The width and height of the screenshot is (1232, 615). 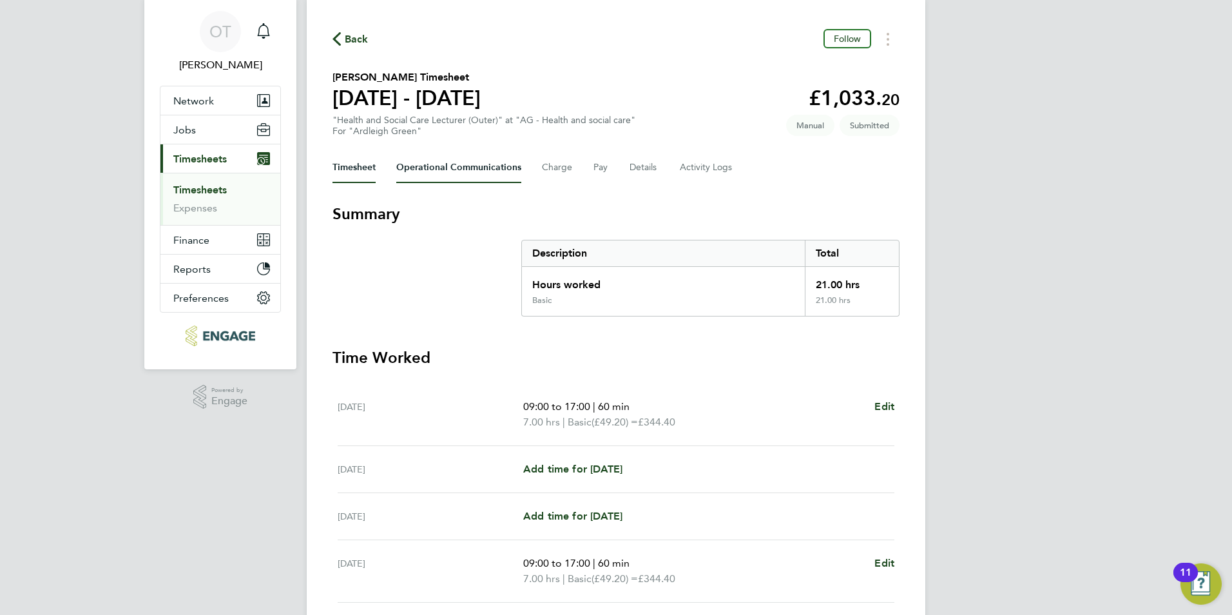 What do you see at coordinates (191, 240) in the screenshot?
I see `span: Finance` at bounding box center [191, 240].